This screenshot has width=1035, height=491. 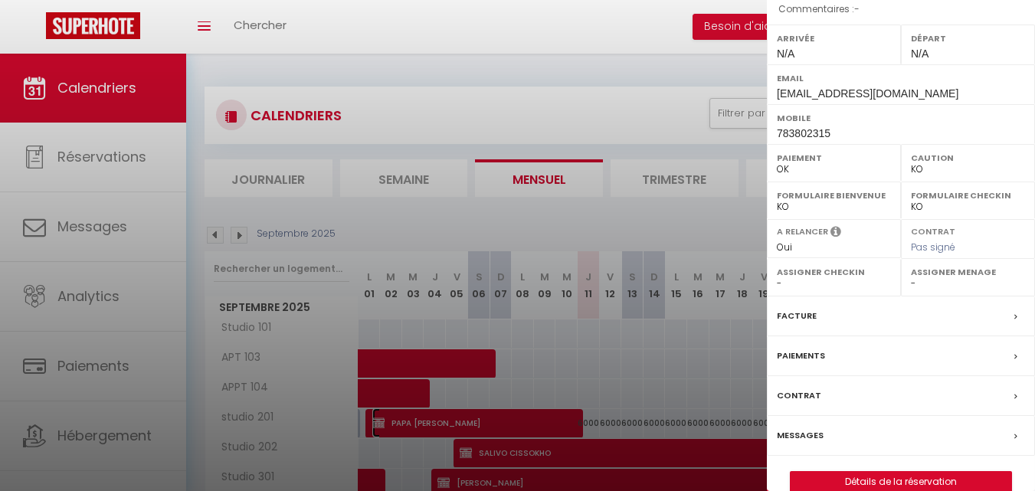 I want to click on span: 783802315, so click(x=804, y=133).